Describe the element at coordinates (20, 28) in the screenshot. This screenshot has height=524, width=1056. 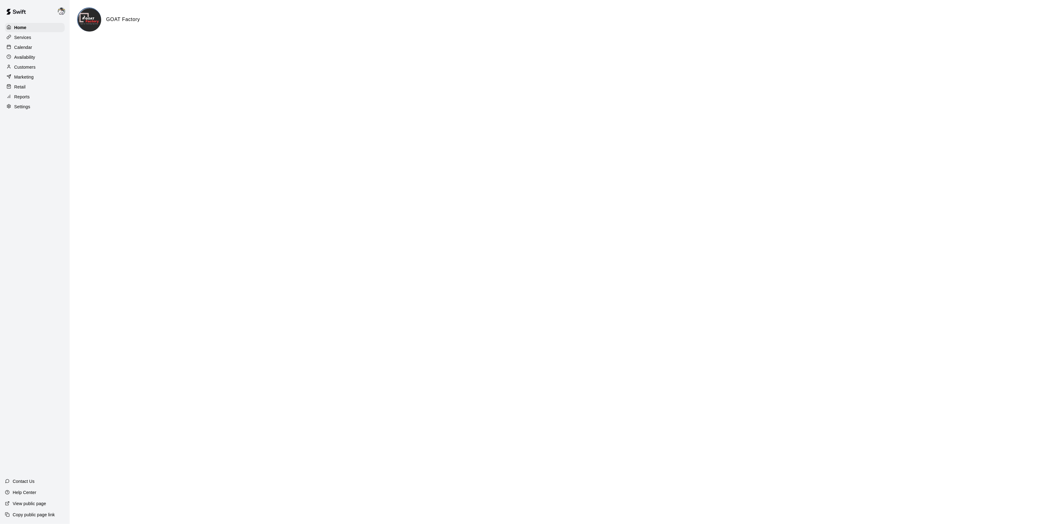
I see `p: Home` at that location.